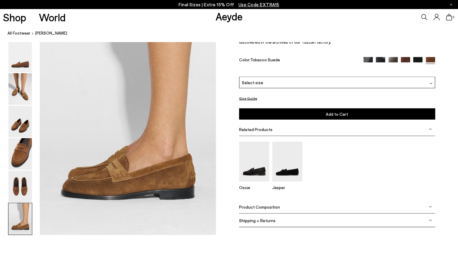  Describe the element at coordinates (287, 162) in the screenshot. I see `img: Jasper Moccasin Loafers` at that location.